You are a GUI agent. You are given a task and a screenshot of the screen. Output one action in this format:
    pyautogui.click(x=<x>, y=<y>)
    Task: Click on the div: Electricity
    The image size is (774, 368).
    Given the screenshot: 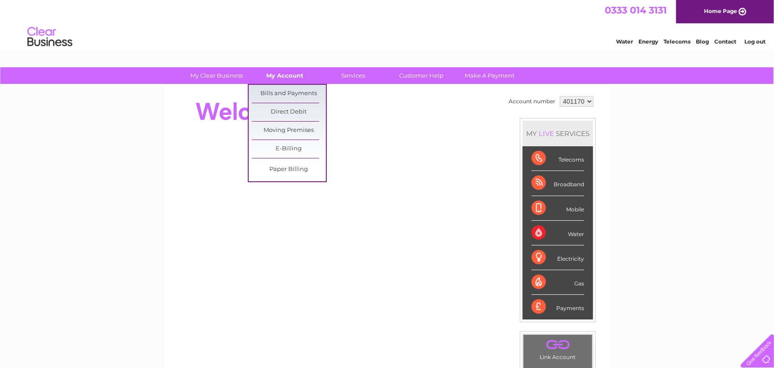 What is the action you would take?
    pyautogui.click(x=558, y=258)
    